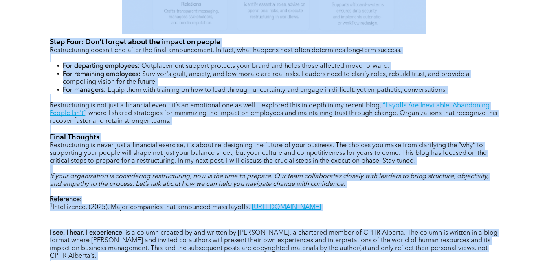 The width and height of the screenshot is (547, 261). Describe the element at coordinates (66, 200) in the screenshot. I see `strong: Reference:` at that location.